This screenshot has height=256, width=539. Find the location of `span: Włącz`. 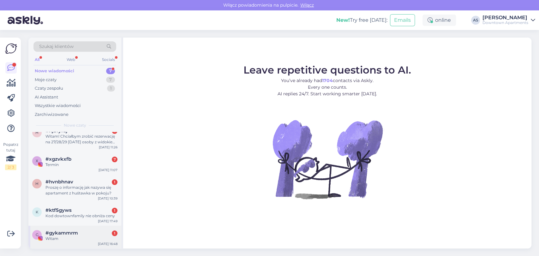

span: Włącz is located at coordinates (307, 5).